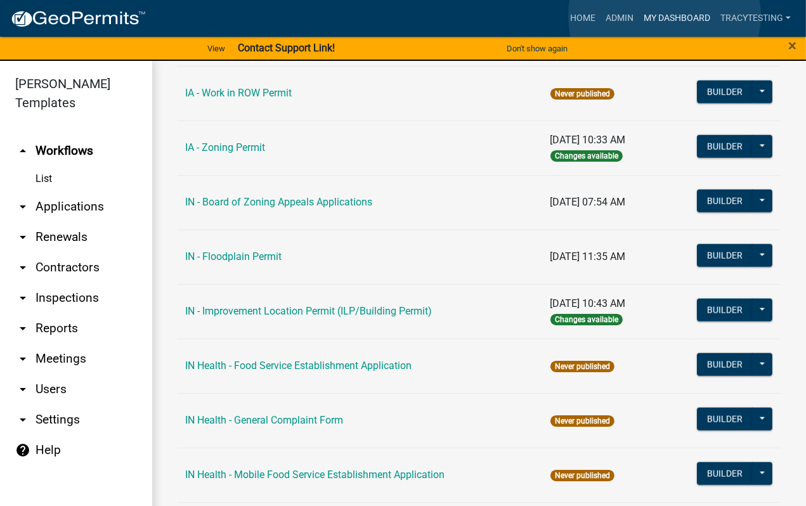 The width and height of the screenshot is (806, 506). Describe the element at coordinates (537, 48) in the screenshot. I see `button: Don't show again` at that location.